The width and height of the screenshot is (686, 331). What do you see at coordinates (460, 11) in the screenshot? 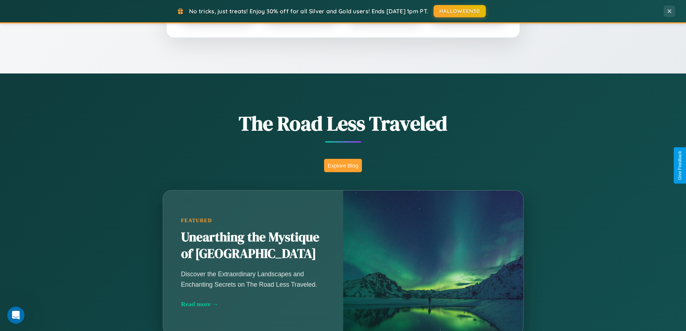
I see `button: HALLOWEEN30` at bounding box center [460, 11].